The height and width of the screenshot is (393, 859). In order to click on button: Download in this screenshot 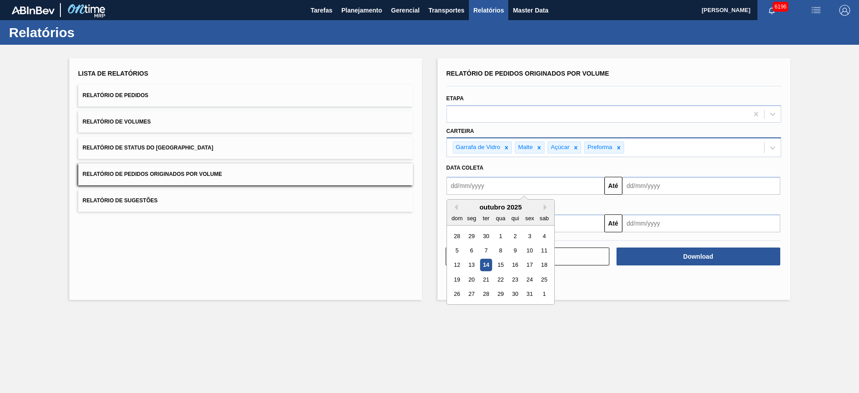, I will do `click(698, 256)`.